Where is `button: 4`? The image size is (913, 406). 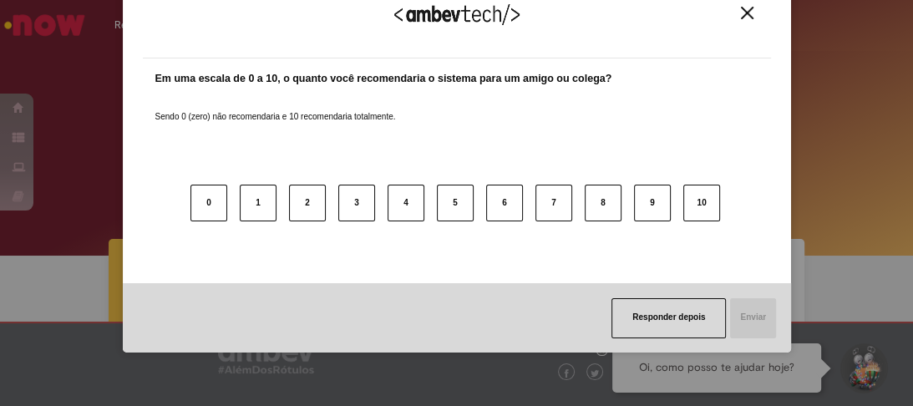 button: 4 is located at coordinates (406, 203).